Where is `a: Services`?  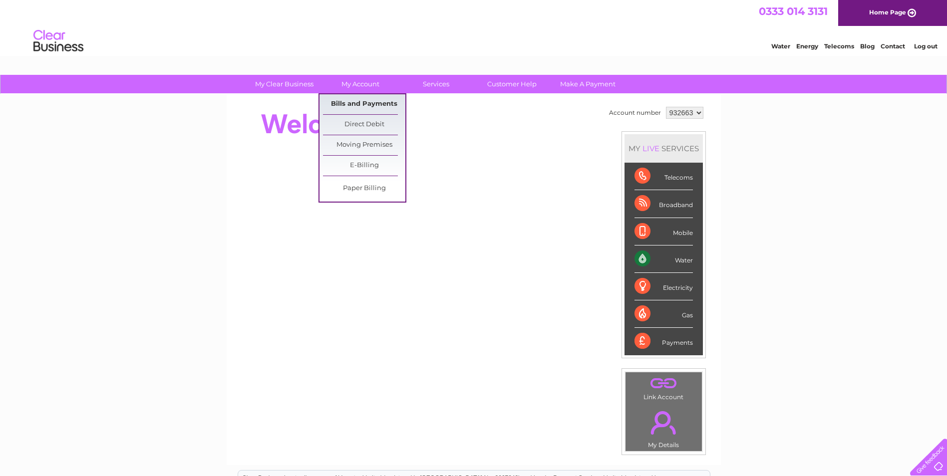 a: Services is located at coordinates (436, 84).